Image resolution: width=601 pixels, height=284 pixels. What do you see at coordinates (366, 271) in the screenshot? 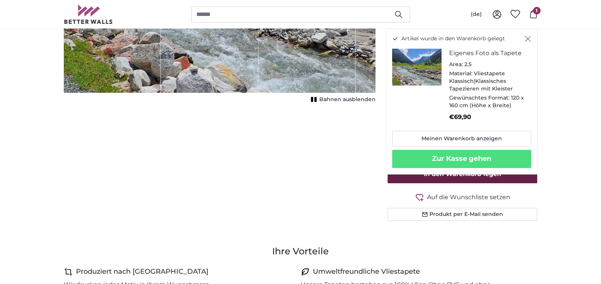
I see `h4: Umweltfreundliche Vliestapete` at bounding box center [366, 271].